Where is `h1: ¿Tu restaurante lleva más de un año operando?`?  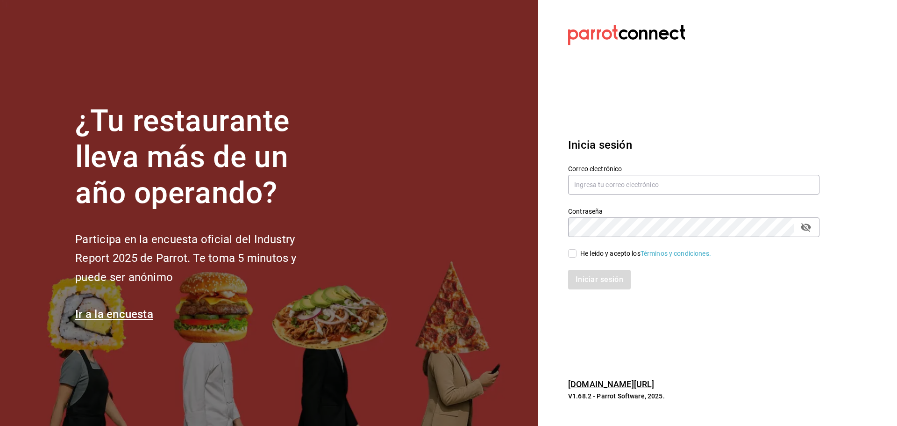
h1: ¿Tu restaurante lleva más de un año operando? is located at coordinates (201, 157).